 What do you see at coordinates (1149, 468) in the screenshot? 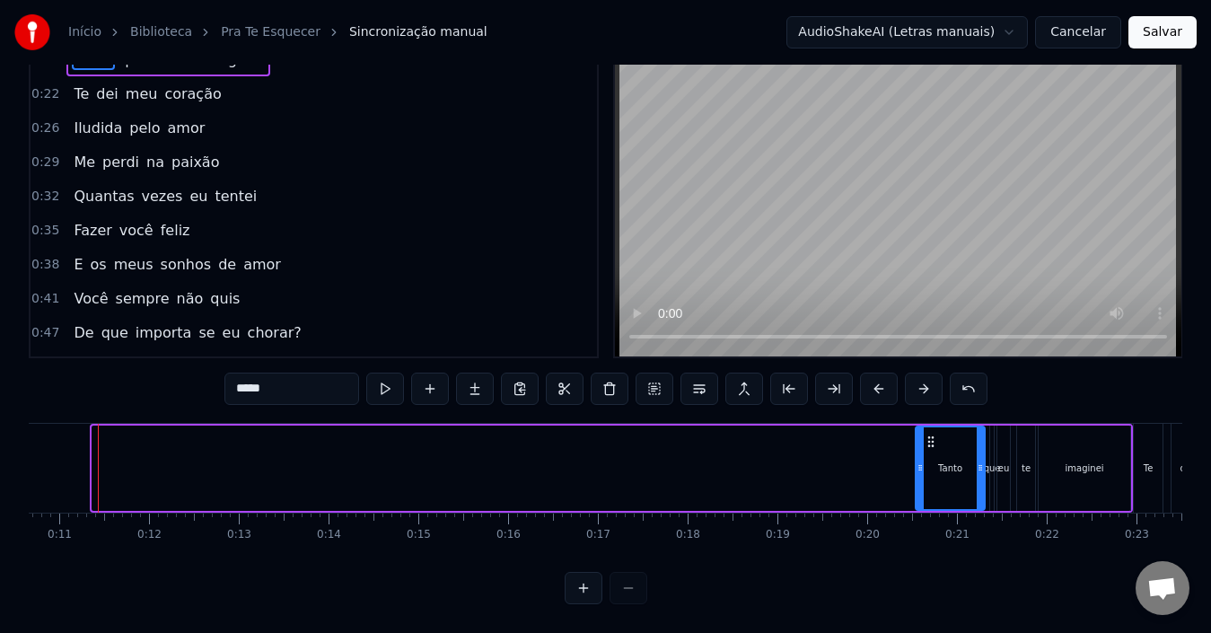
I see `div: Te` at bounding box center [1149, 468].